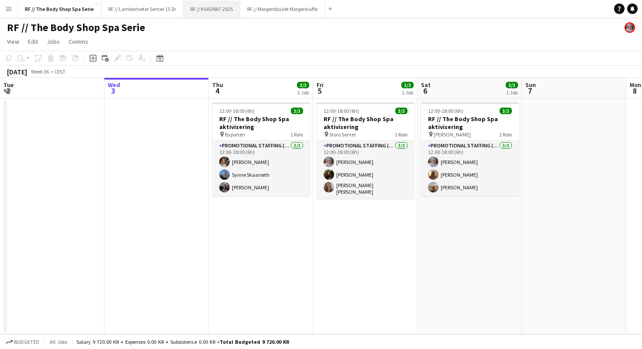  What do you see at coordinates (33, 42) in the screenshot?
I see `span: Edit` at bounding box center [33, 42].